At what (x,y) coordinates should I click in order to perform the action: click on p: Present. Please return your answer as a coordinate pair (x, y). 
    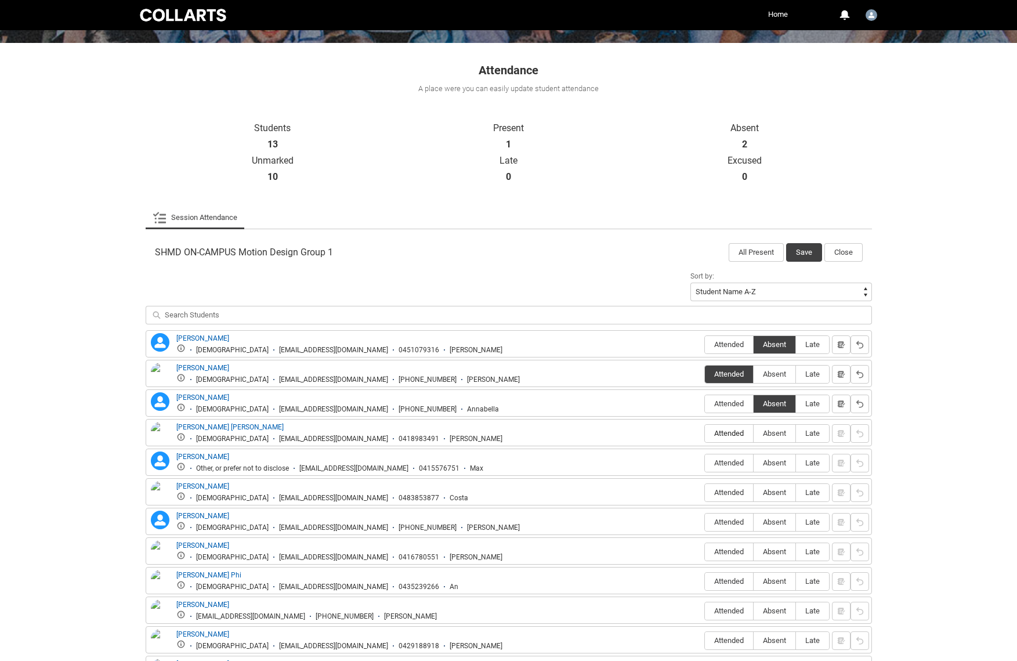
    Looking at the image, I should click on (508, 128).